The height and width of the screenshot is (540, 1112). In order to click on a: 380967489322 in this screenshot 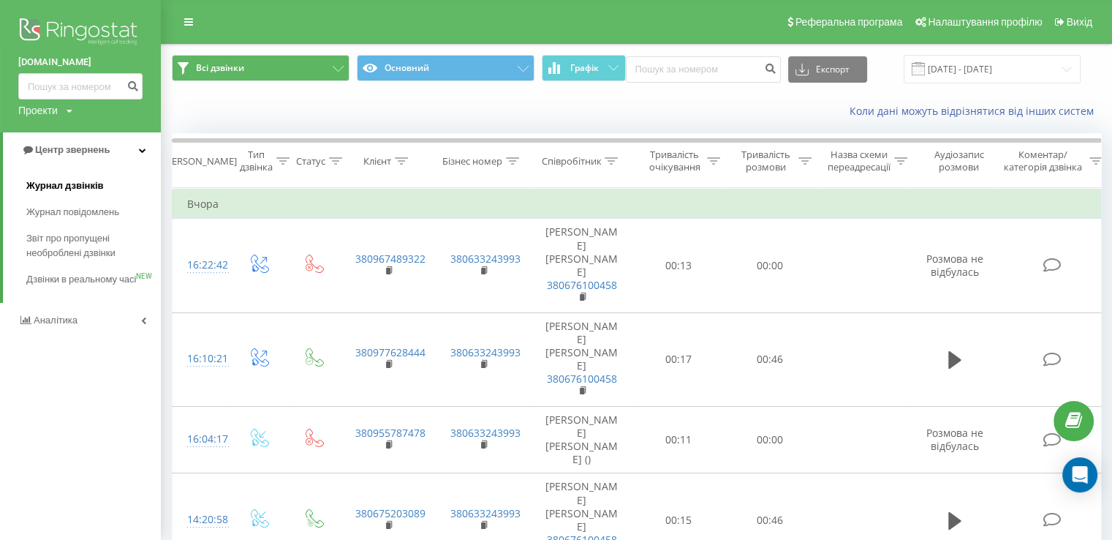, I will do `click(390, 258)`.